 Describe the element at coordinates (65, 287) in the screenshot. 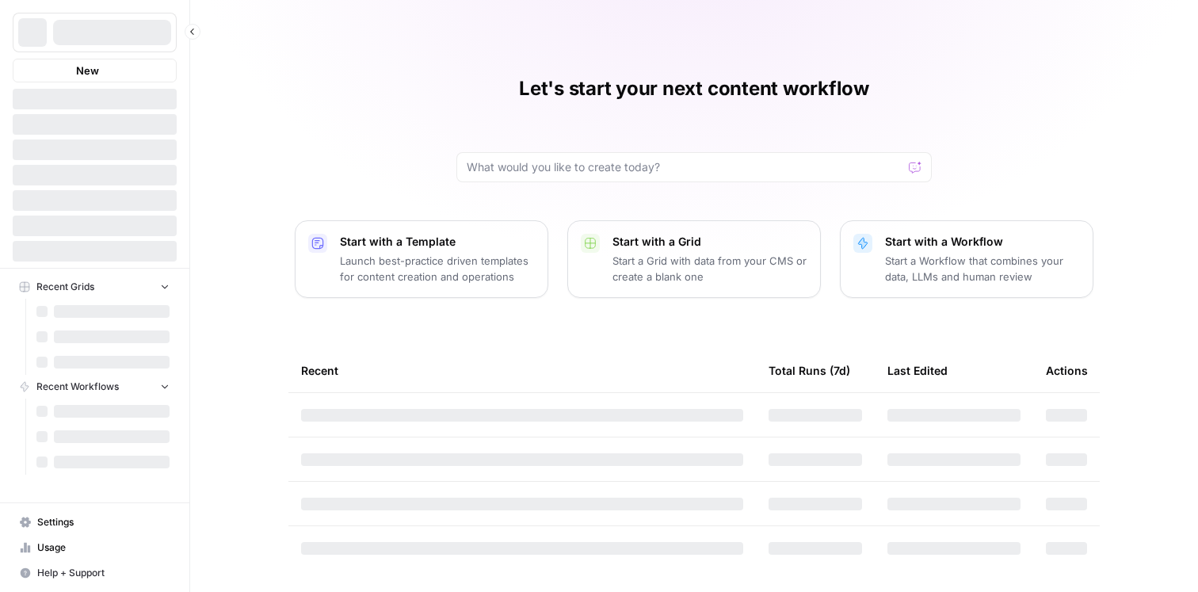

I see `span: Recent Grids` at that location.